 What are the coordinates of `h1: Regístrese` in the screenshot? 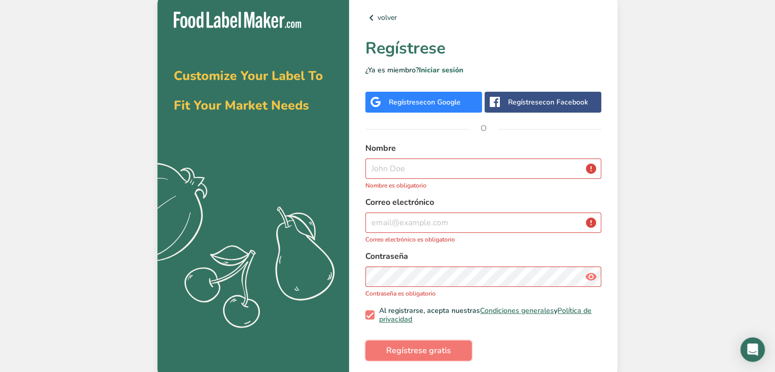 It's located at (483, 48).